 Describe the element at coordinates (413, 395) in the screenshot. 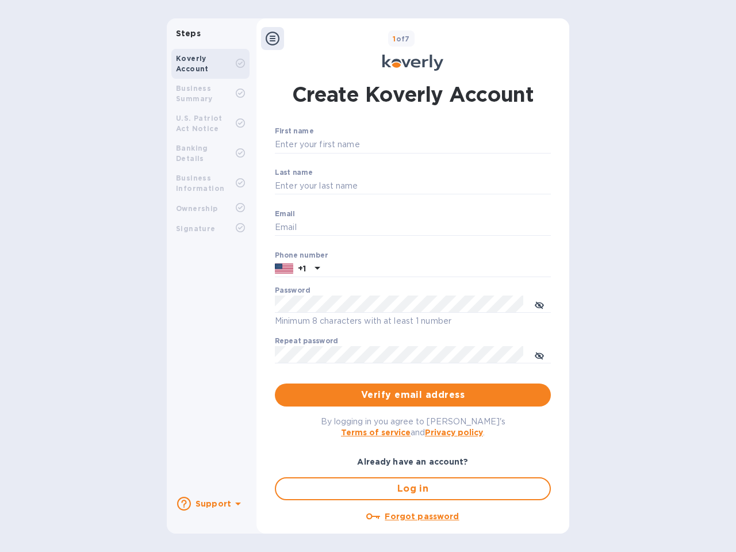

I see `span: Verify email address` at that location.